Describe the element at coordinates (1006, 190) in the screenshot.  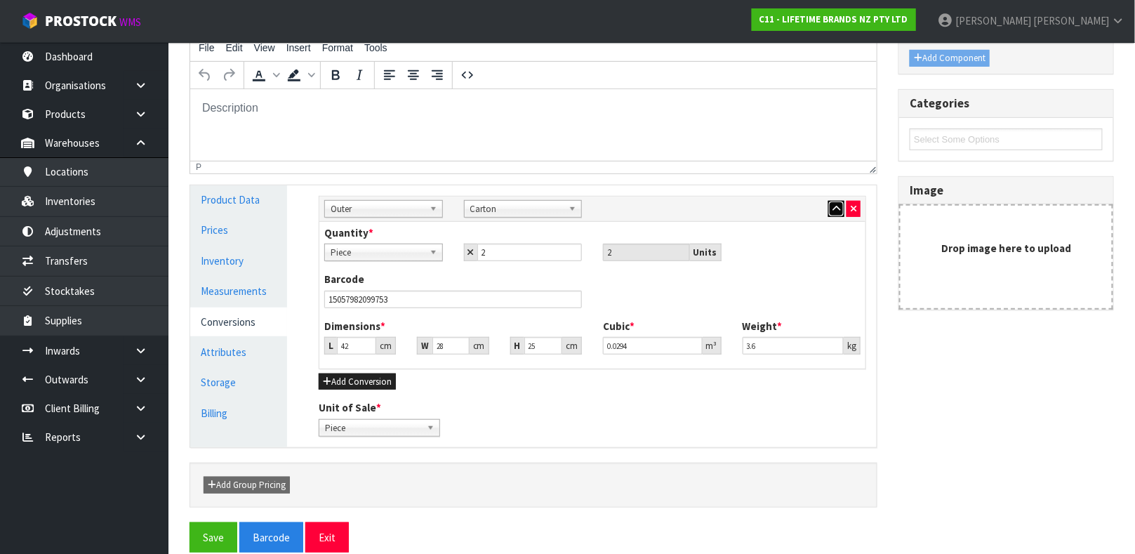
I see `h3: Image` at that location.